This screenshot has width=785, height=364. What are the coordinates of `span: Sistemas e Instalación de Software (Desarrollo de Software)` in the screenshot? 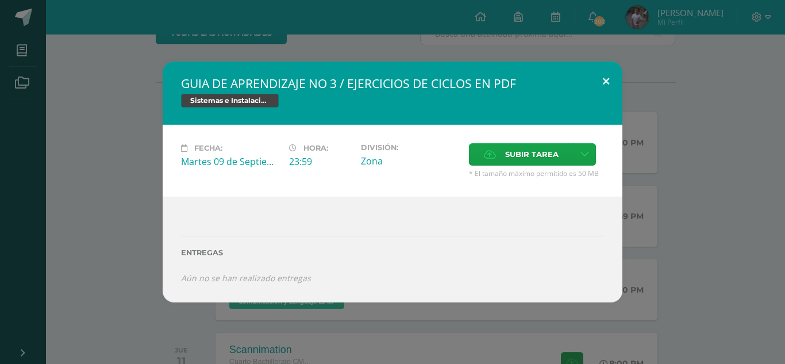 It's located at (230, 101).